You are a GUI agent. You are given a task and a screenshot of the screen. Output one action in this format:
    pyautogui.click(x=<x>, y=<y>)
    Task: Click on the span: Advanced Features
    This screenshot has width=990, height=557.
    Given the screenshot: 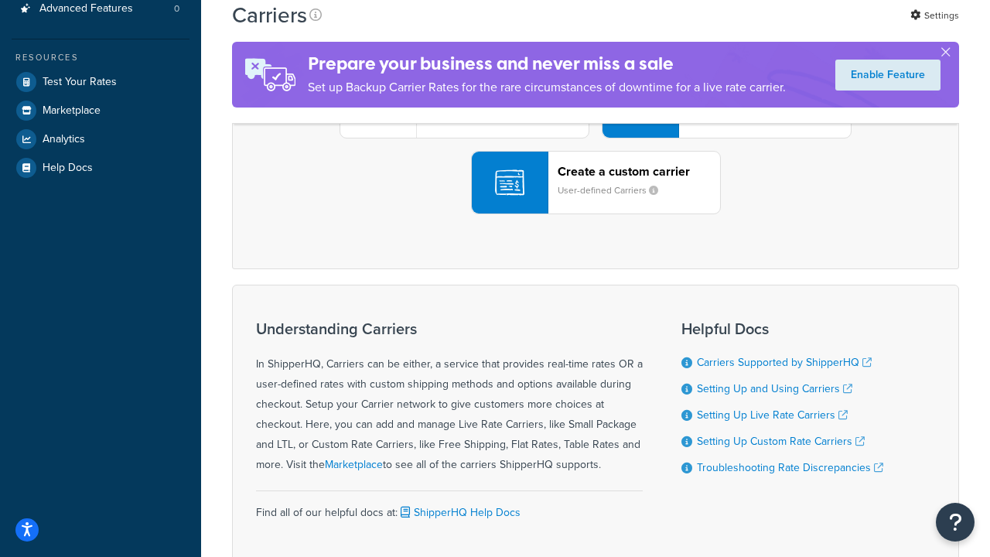 What is the action you would take?
    pyautogui.click(x=86, y=9)
    